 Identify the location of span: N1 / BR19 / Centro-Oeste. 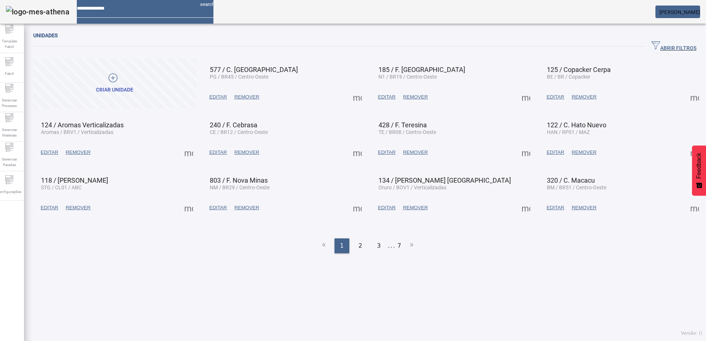
(408, 77).